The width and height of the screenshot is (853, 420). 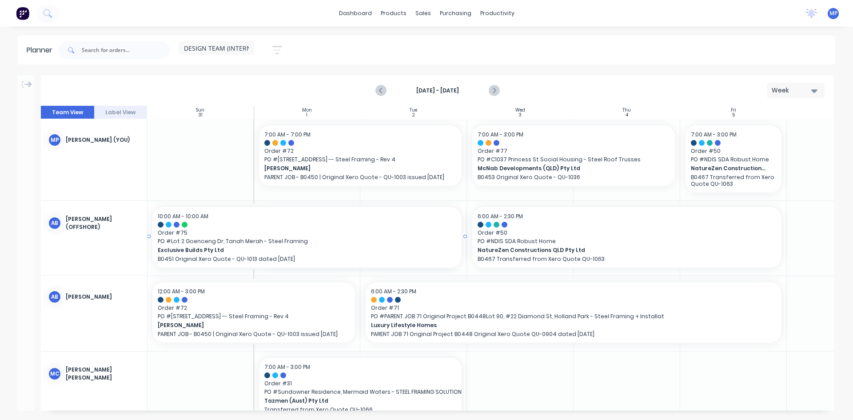 What do you see at coordinates (520, 110) in the screenshot?
I see `div: Wed` at bounding box center [520, 110].